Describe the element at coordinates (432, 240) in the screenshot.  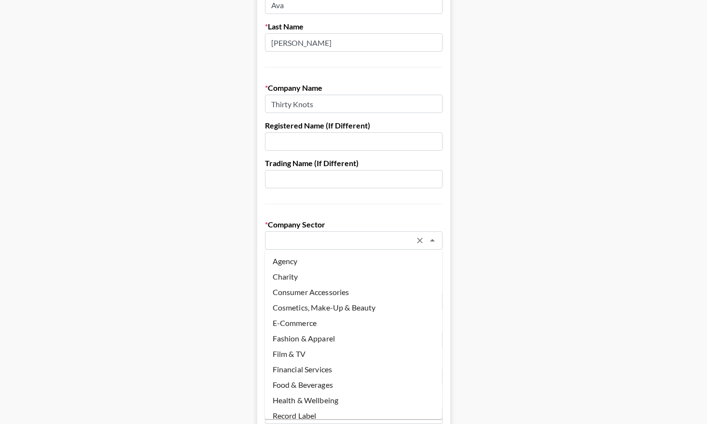
I see `button: Close` at that location.